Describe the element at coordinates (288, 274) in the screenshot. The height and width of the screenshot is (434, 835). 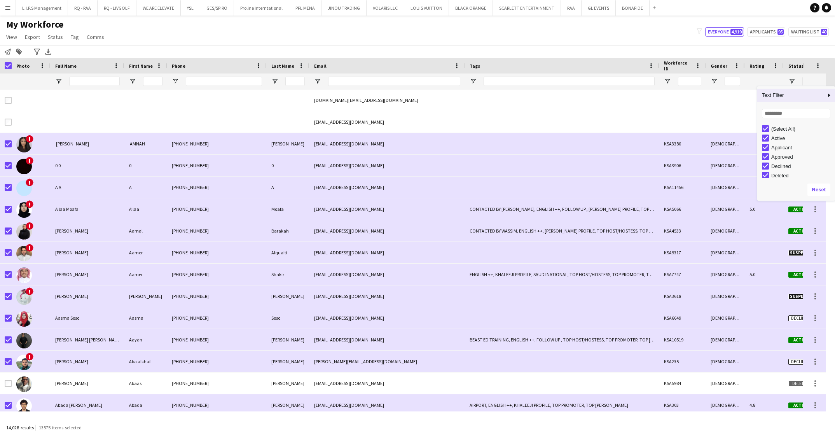
I see `div: Shakir` at that location.